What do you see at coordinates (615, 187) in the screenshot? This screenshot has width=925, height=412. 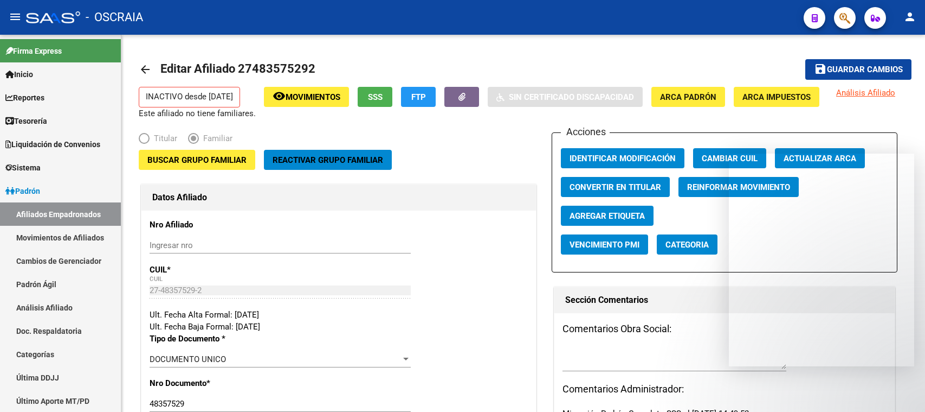 I see `button: Convertir en Titular` at bounding box center [615, 187].